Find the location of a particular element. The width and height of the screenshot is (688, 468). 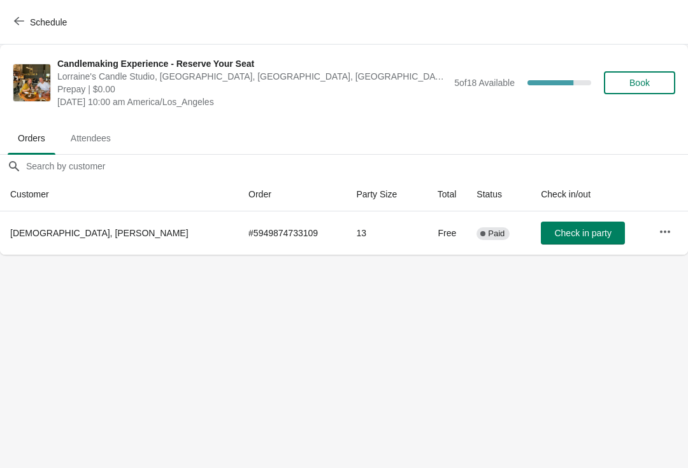

span: Book is located at coordinates (639, 83).